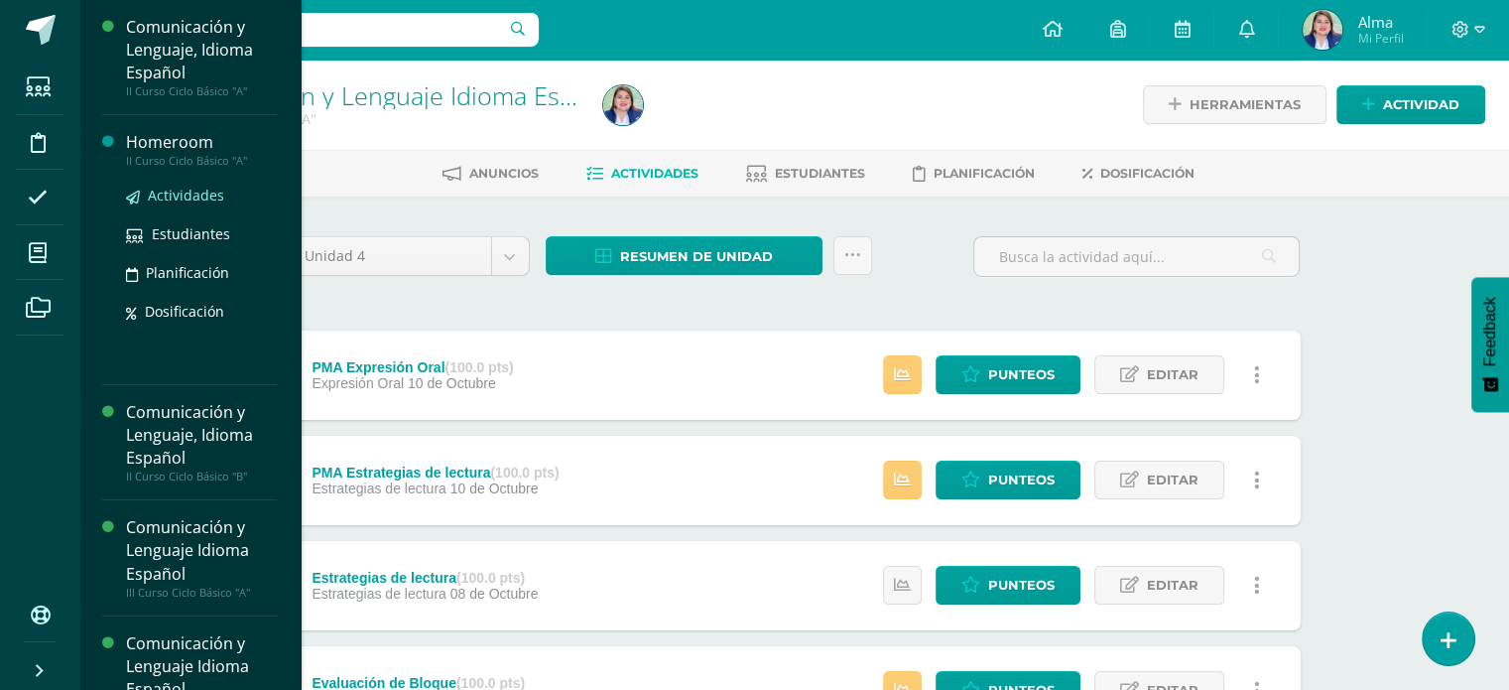 Image resolution: width=1509 pixels, height=690 pixels. What do you see at coordinates (367, 118) in the screenshot?
I see `div: III Curso Ciclo Básico 'A'` at bounding box center [367, 118].